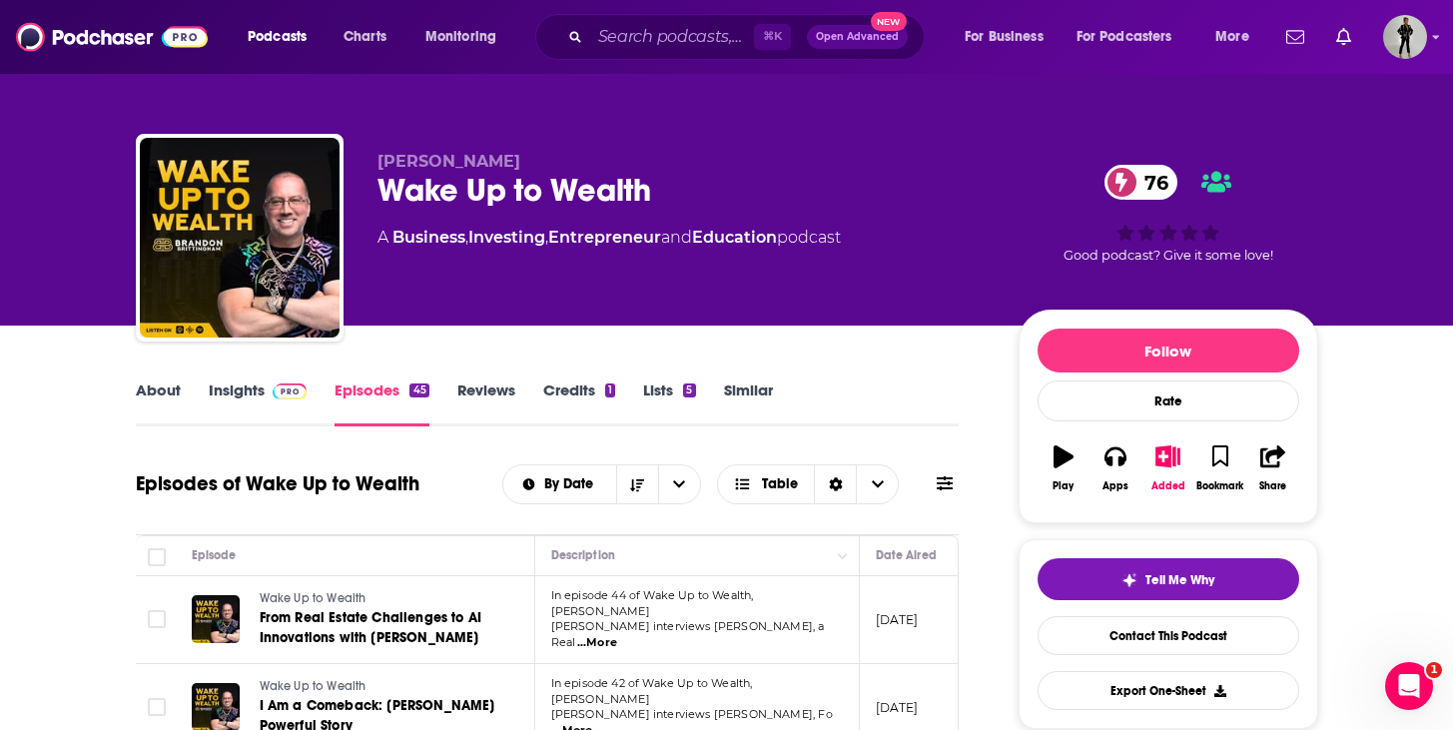 The height and width of the screenshot is (730, 1453). What do you see at coordinates (1151, 182) in the screenshot?
I see `span: 76` at bounding box center [1151, 182].